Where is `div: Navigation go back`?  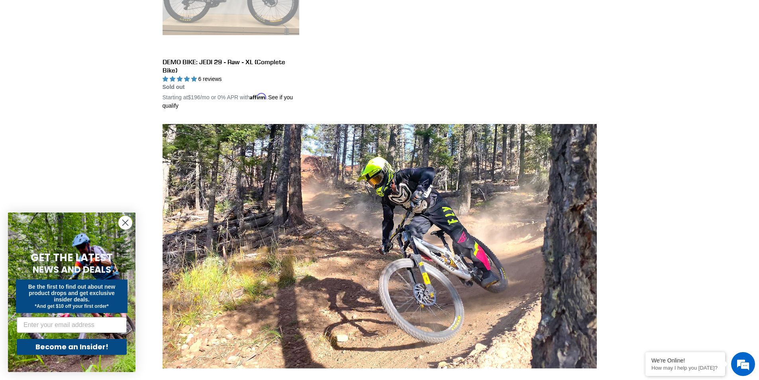 div: Navigation go back is located at coordinates (15, 50).